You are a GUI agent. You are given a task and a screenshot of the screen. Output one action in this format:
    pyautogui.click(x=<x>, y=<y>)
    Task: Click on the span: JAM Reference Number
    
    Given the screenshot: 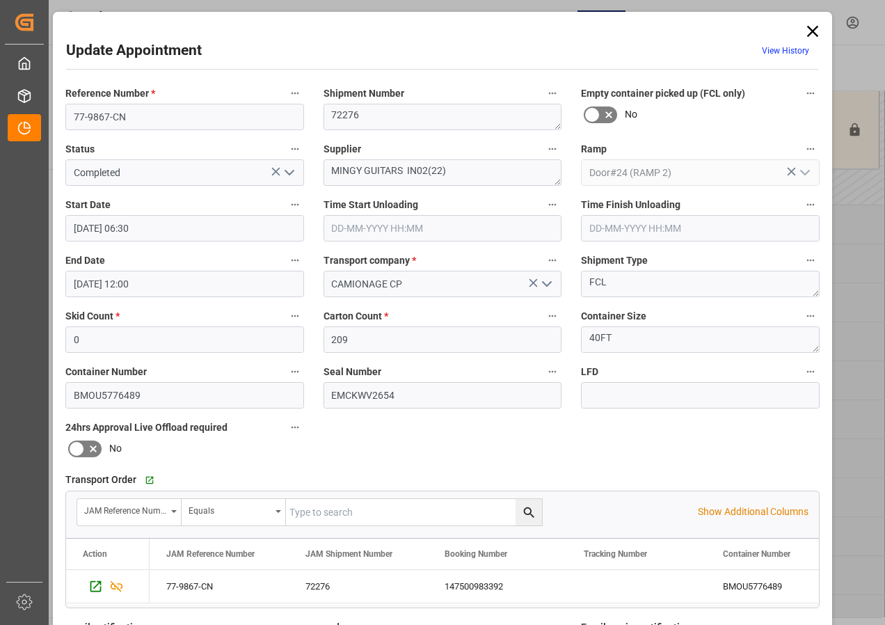 What is the action you would take?
    pyautogui.click(x=210, y=554)
    